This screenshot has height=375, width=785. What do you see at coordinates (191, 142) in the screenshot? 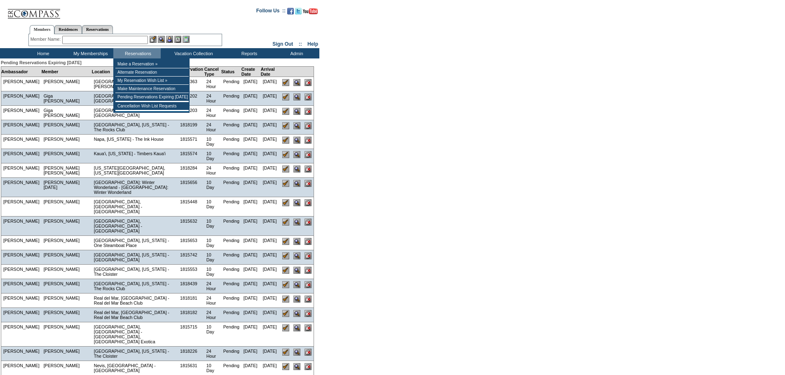
I see `td: 1815571` at bounding box center [191, 142].